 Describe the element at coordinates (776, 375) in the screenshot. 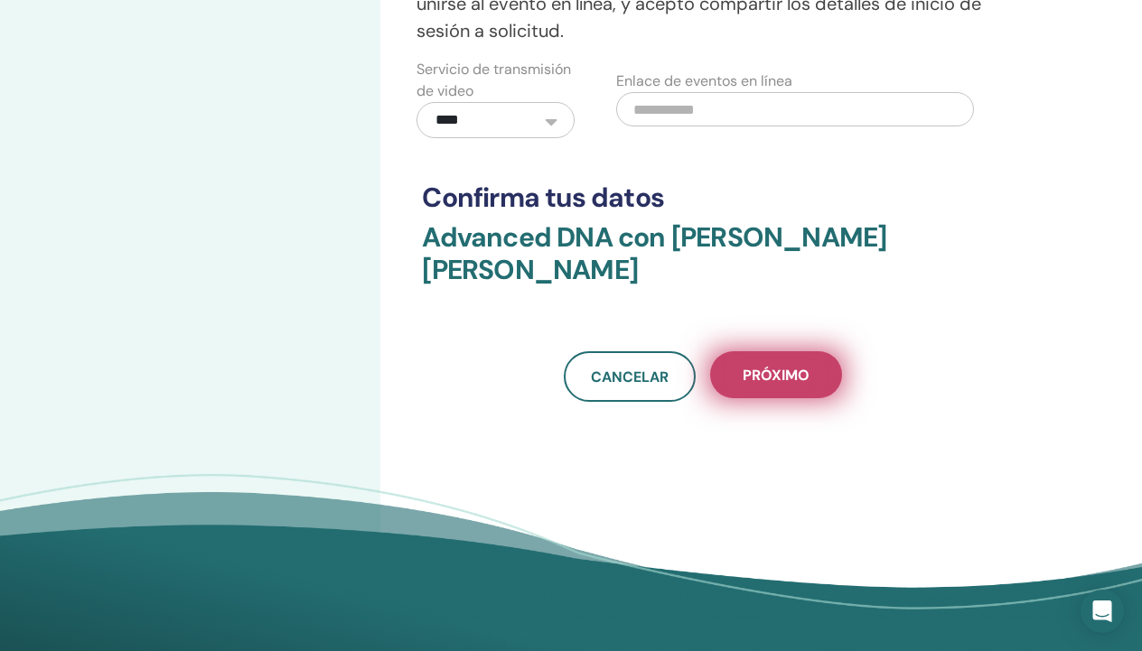

I see `span: próximo` at that location.